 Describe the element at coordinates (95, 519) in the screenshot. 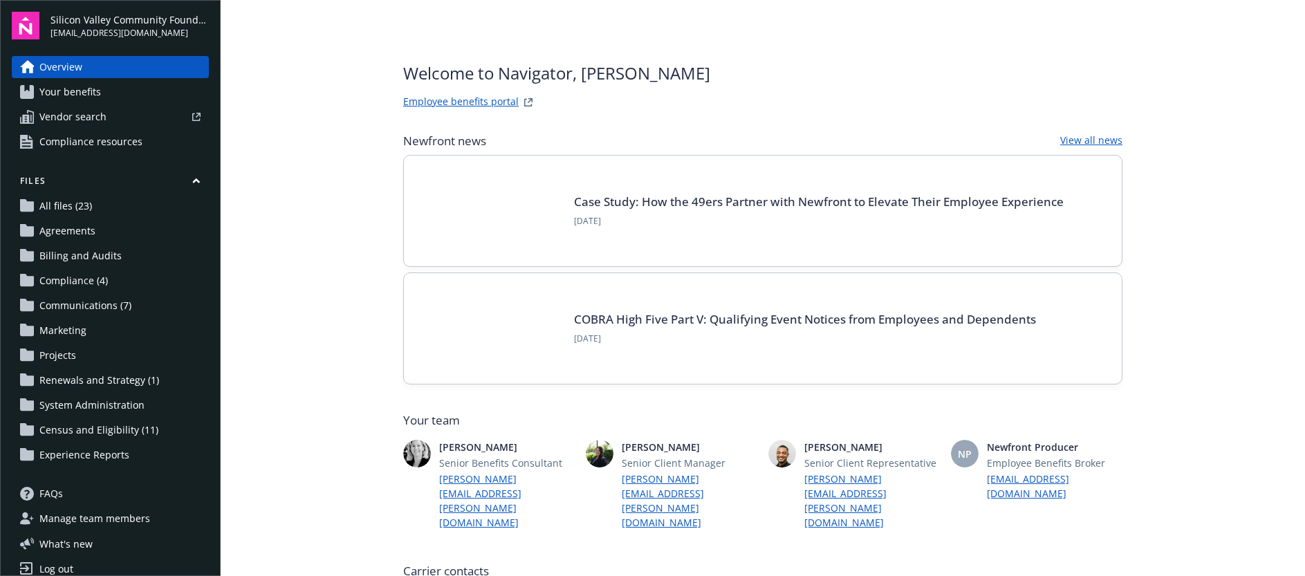

I see `span: Manage team members` at that location.